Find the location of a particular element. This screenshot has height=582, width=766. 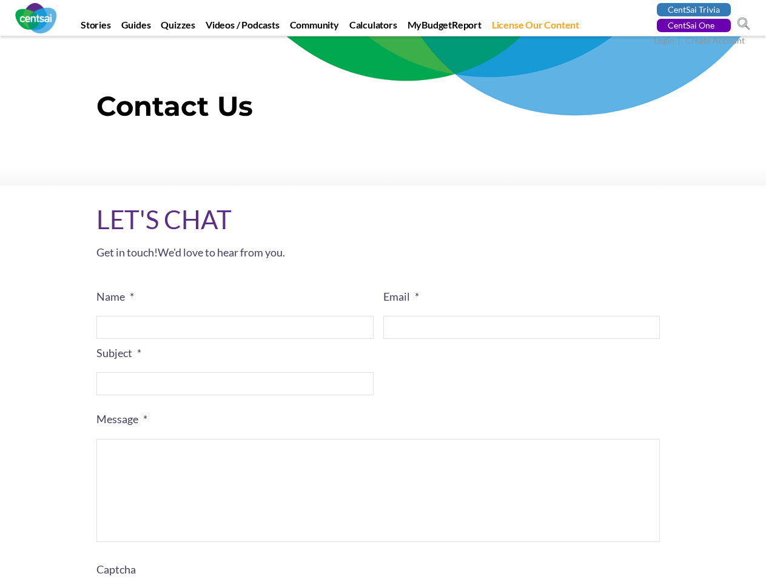

a: License Our Content is located at coordinates (536, 27).